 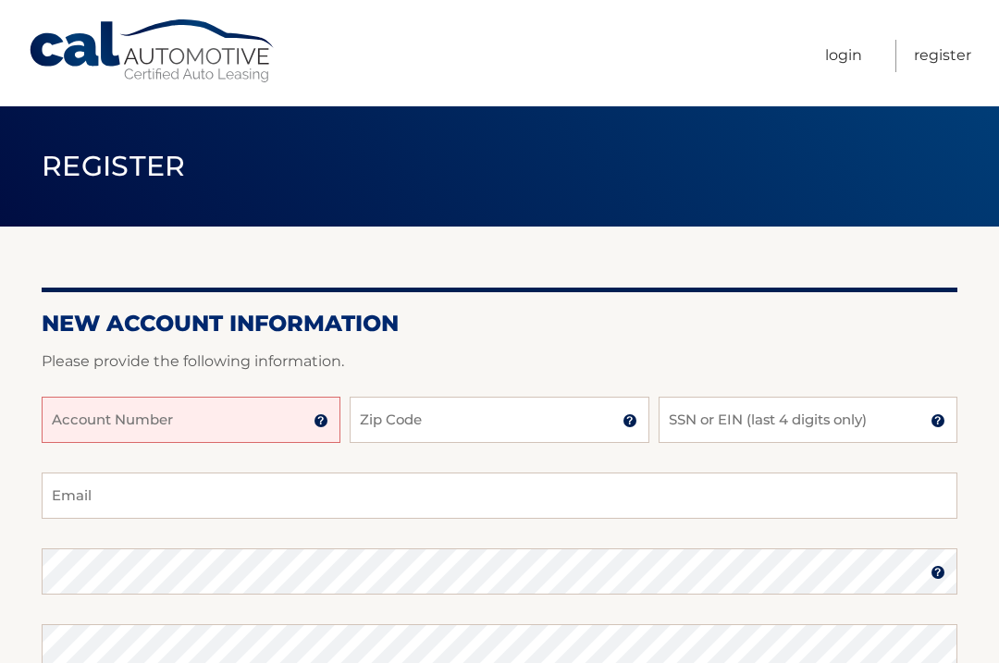 What do you see at coordinates (153, 51) in the screenshot?
I see `a: Cal Automotive` at bounding box center [153, 51].